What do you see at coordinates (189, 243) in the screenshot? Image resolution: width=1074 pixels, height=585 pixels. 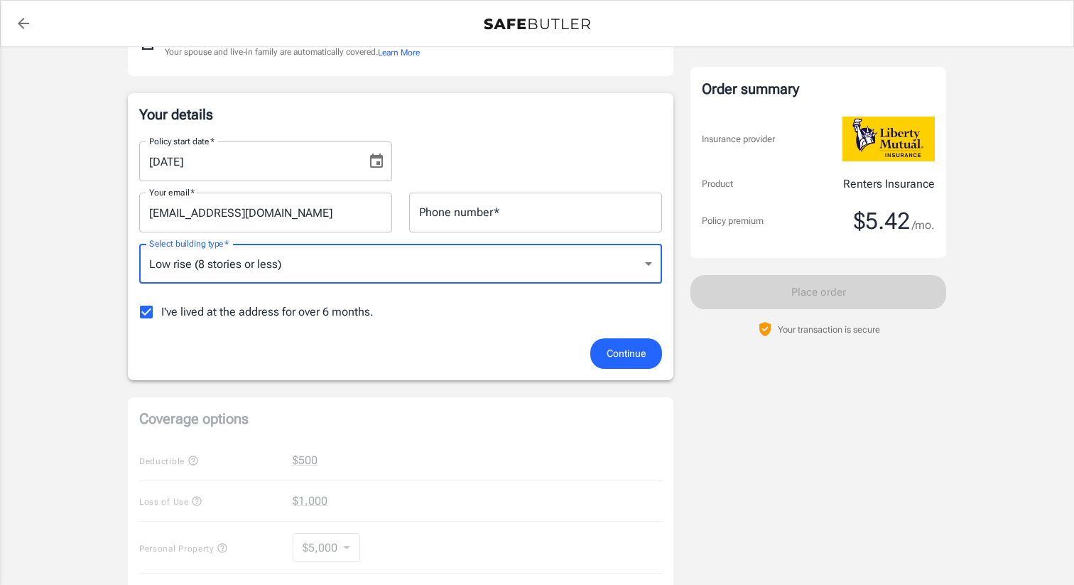 I see `label: Select building type` at bounding box center [189, 243].